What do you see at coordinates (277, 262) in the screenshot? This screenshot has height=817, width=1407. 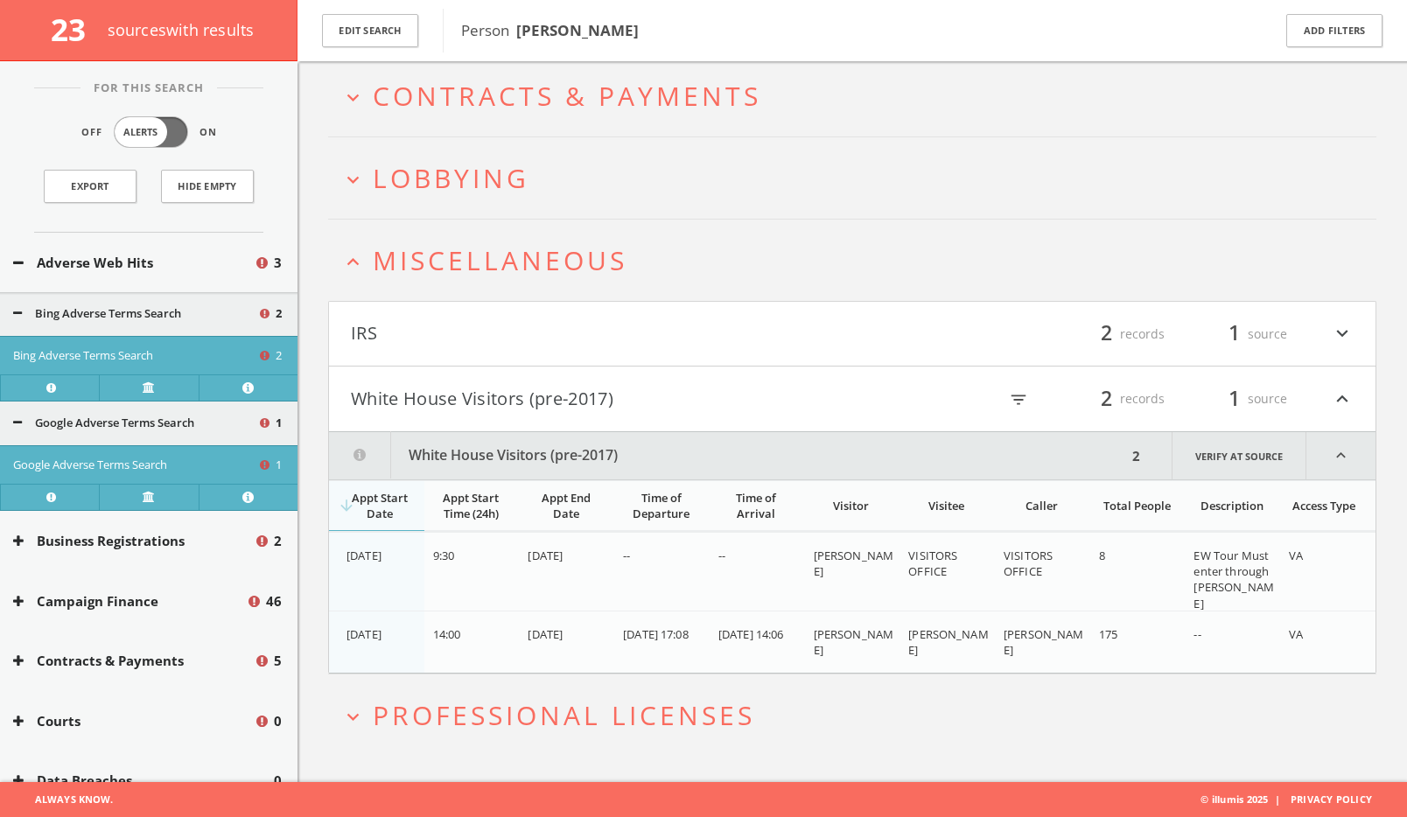 I see `span: 3` at bounding box center [277, 262].